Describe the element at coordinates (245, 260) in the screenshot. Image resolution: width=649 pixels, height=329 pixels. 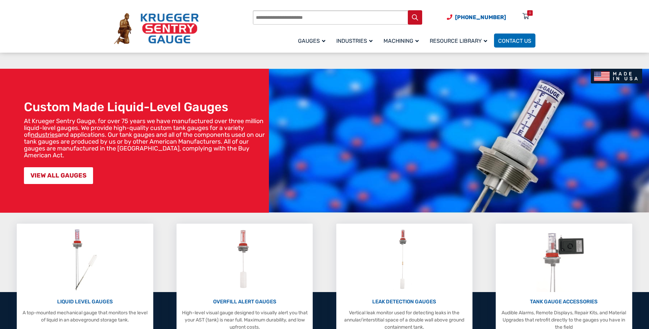
I see `img: Overfill Alert Gauges` at that location.